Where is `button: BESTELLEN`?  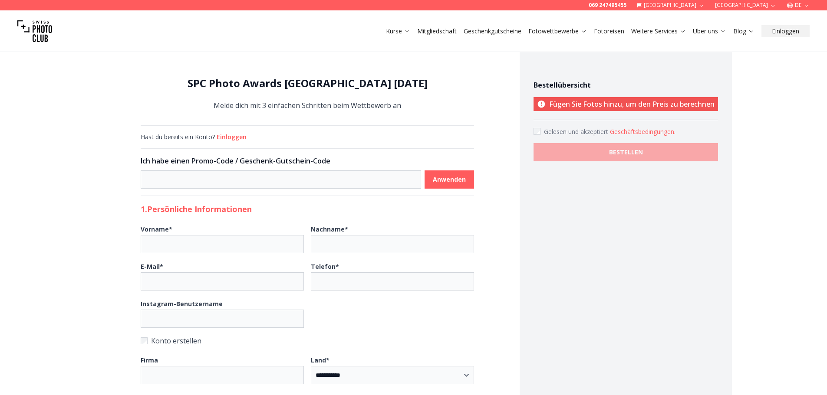
button: BESTELLEN is located at coordinates (626, 152).